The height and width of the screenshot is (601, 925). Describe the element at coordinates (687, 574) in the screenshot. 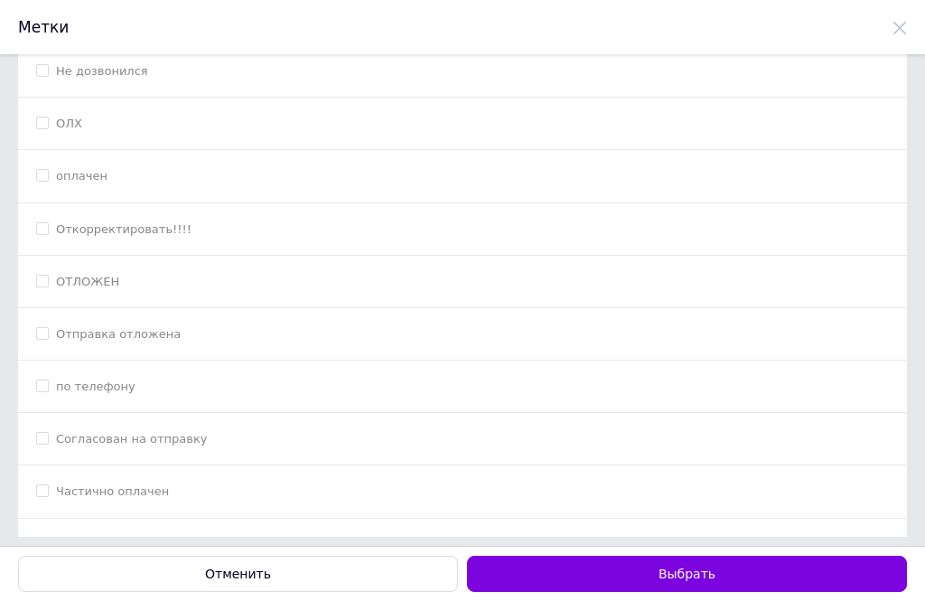

I see `button: Выбрать` at that location.